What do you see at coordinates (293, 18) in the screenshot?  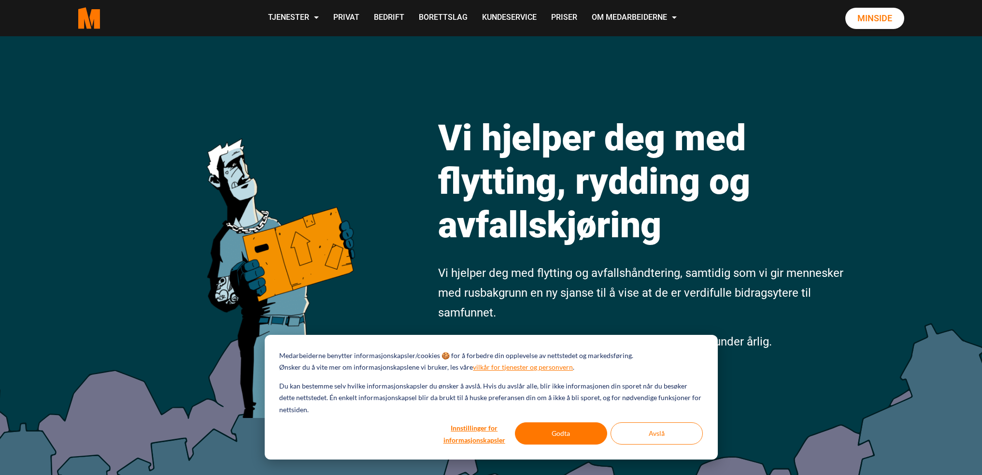 I see `a: Tjenester` at bounding box center [293, 18].